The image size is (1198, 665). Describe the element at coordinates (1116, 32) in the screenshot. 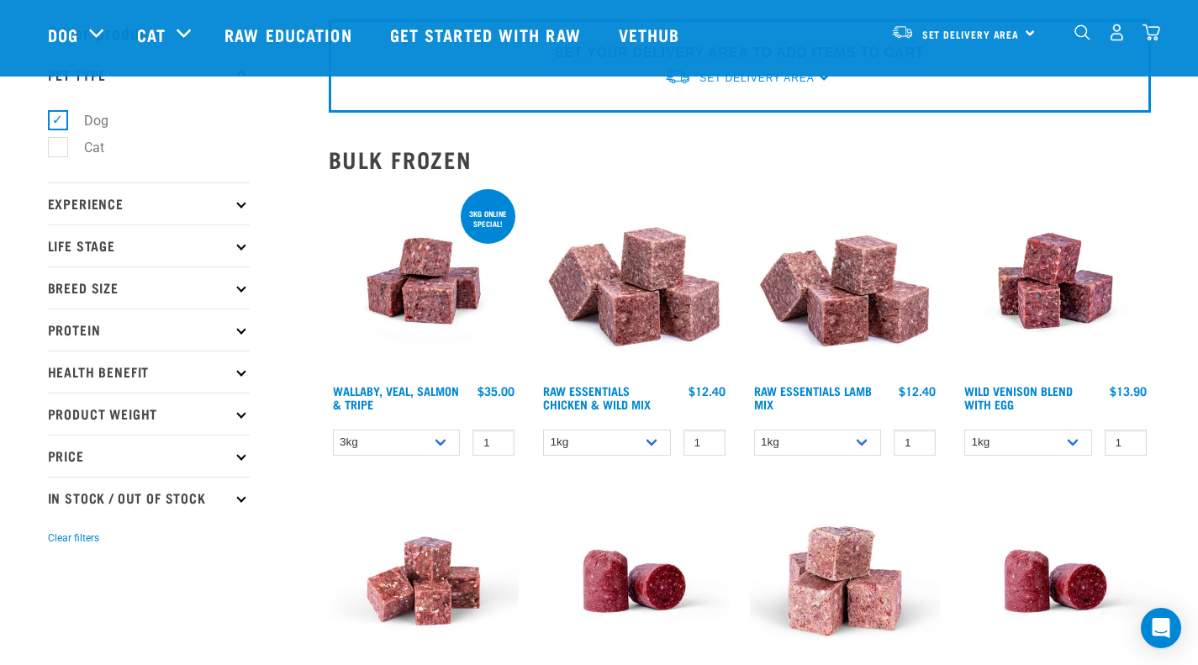

I see `img: user.png` at that location.